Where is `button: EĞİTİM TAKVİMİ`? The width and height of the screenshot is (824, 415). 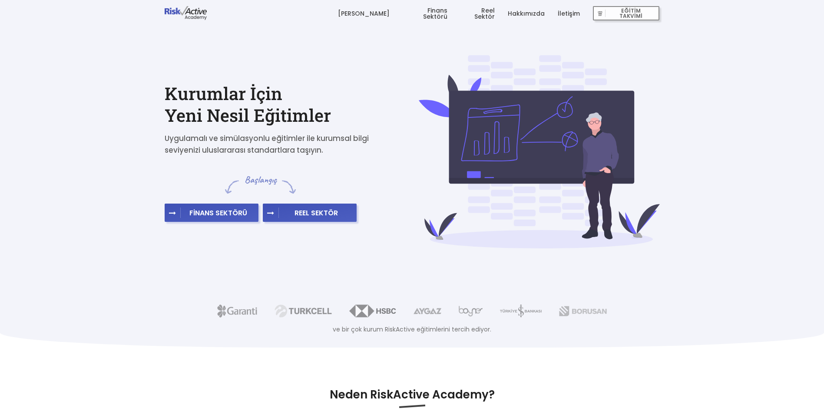
button: EĞİTİM TAKVİMİ is located at coordinates (626, 13).